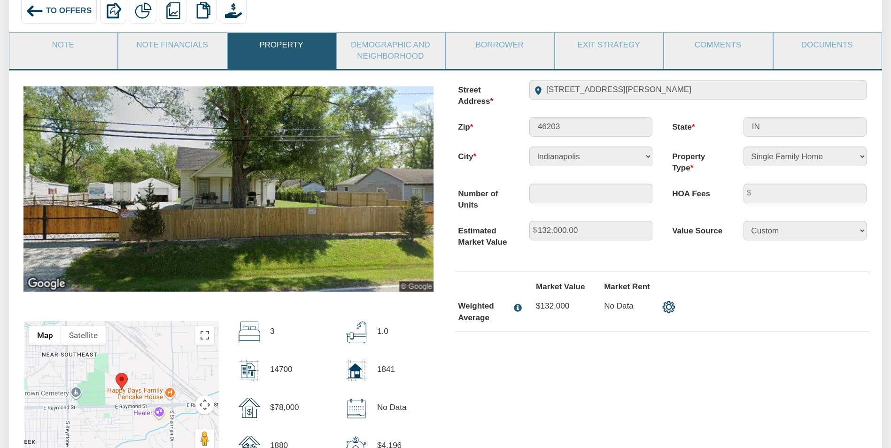  I want to click on a: Note, so click(63, 45).